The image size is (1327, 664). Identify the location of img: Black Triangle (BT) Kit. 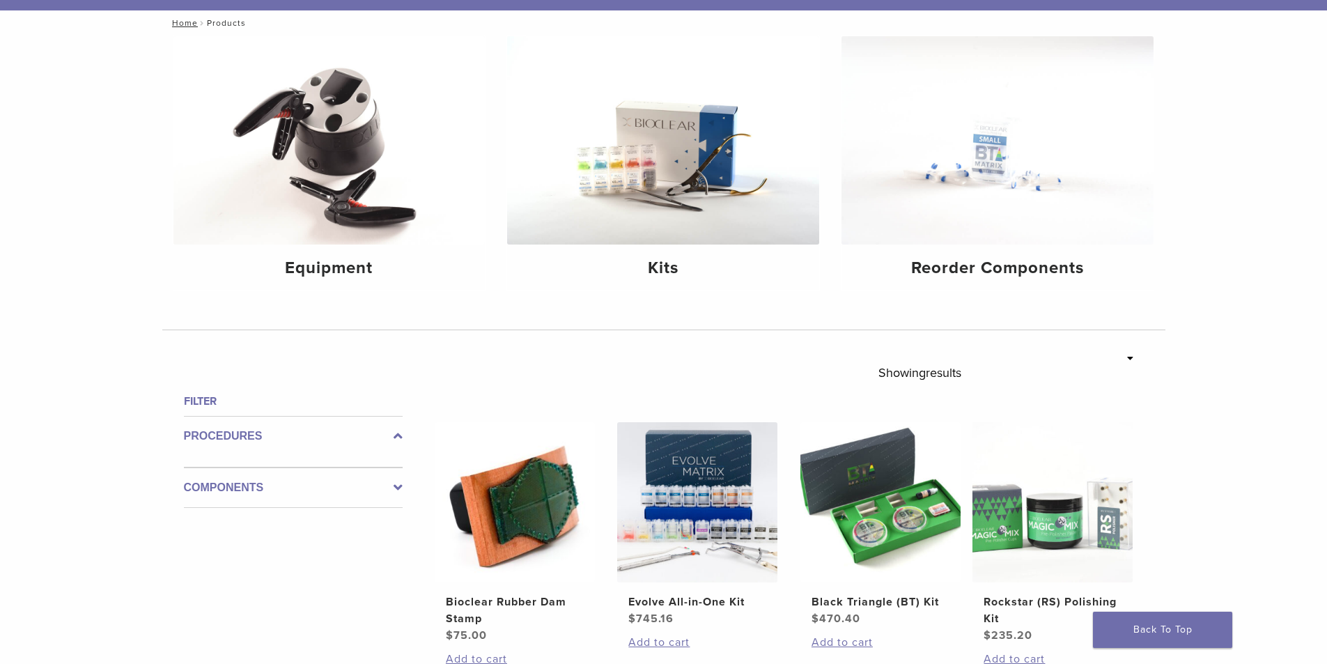
(880, 502).